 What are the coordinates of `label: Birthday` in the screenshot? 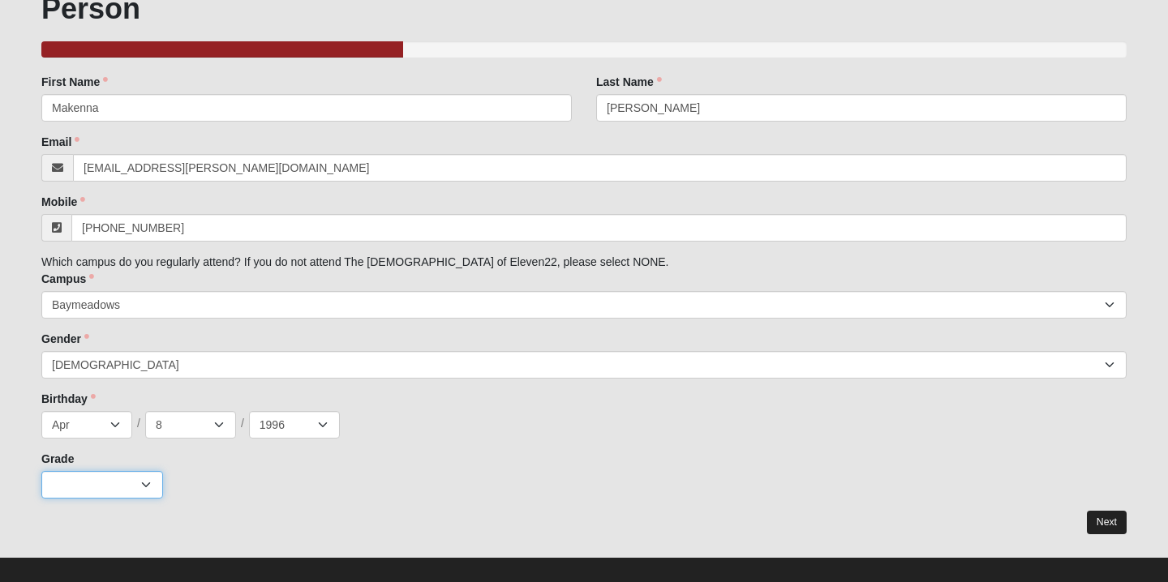 It's located at (68, 399).